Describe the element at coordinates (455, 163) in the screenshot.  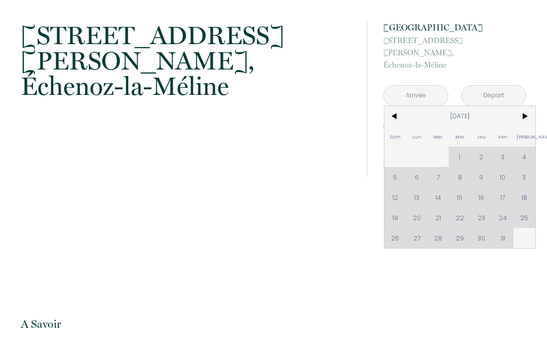
I see `button: Réserver` at that location.